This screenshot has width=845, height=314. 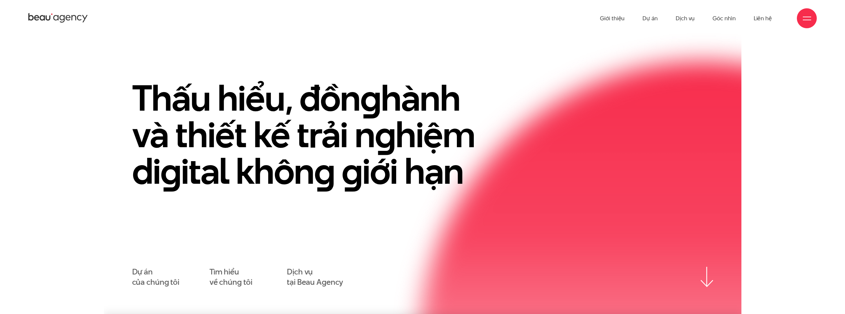 What do you see at coordinates (231, 277) in the screenshot?
I see `a: Tìm hiểuvề chúng tôi` at bounding box center [231, 277].